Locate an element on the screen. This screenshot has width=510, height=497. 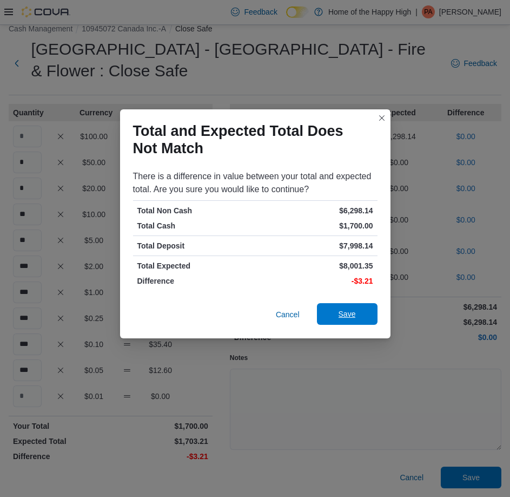
p: Total Deposit is located at coordinates (195, 246).